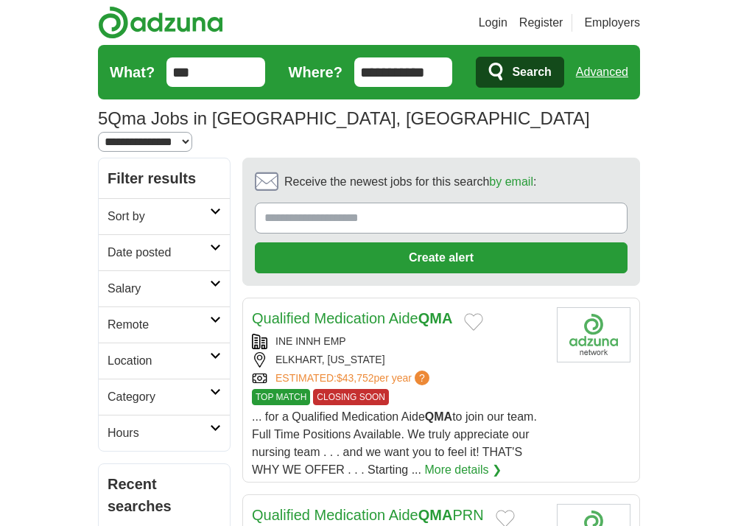 This screenshot has height=526, width=738. Describe the element at coordinates (367, 515) in the screenshot. I see `a: Qualified Medication AideQMAPRN` at that location.